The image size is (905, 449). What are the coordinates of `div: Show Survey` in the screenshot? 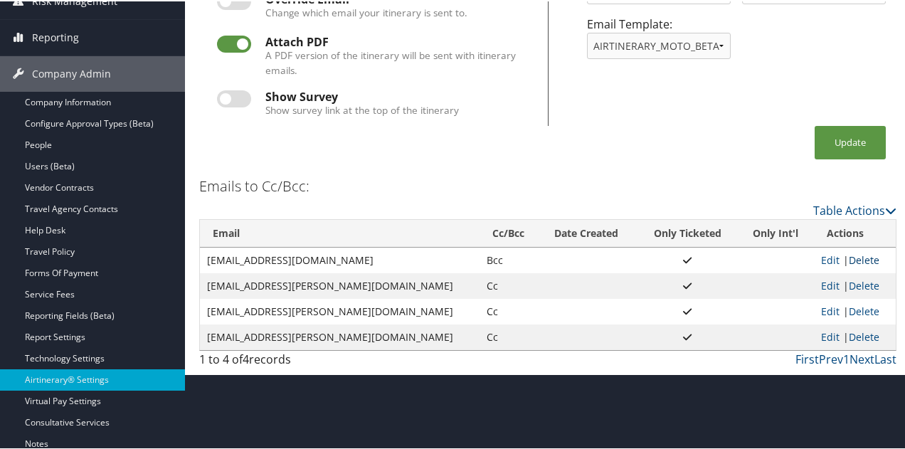 It's located at (398, 95).